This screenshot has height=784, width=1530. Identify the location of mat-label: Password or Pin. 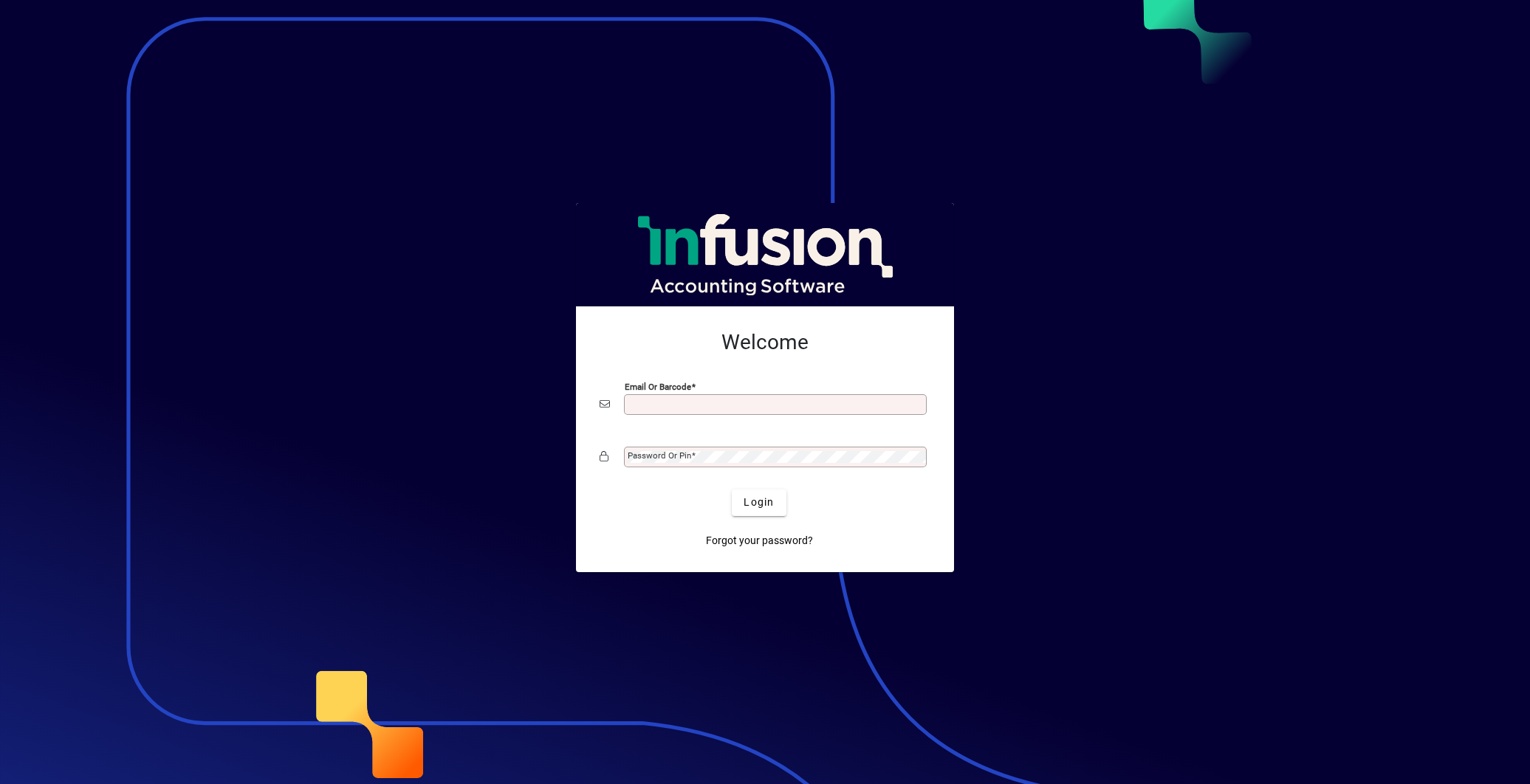
(659, 455).